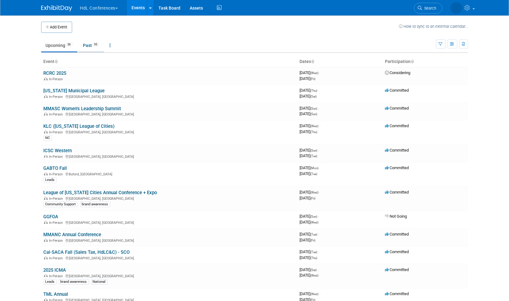  What do you see at coordinates (314, 168) in the screenshot?
I see `span: (Mon)` at bounding box center [314, 168].